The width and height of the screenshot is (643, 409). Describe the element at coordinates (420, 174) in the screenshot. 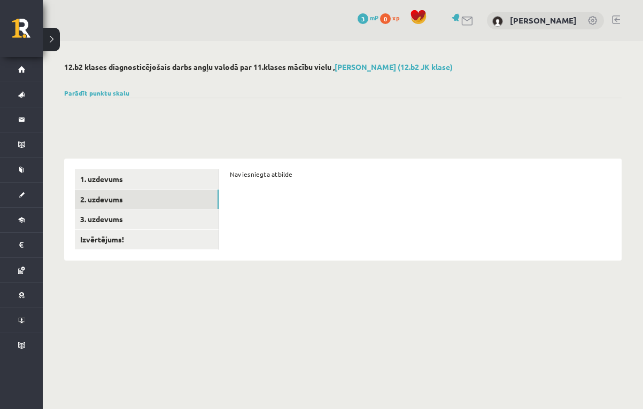

I see `form: Nav iesniegta atbilde` at that location.